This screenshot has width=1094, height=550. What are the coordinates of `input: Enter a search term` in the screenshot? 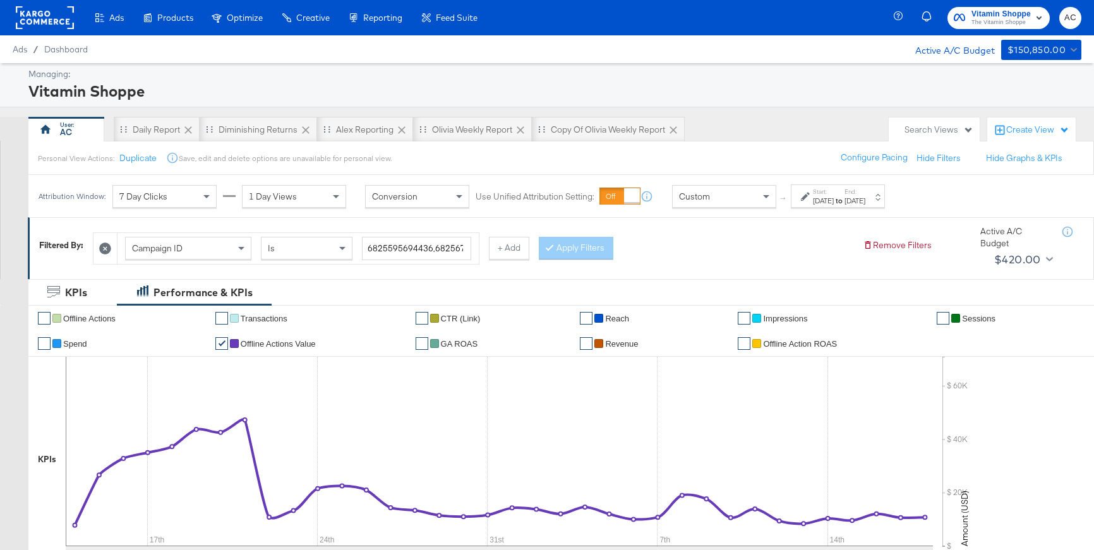 It's located at (416, 248).